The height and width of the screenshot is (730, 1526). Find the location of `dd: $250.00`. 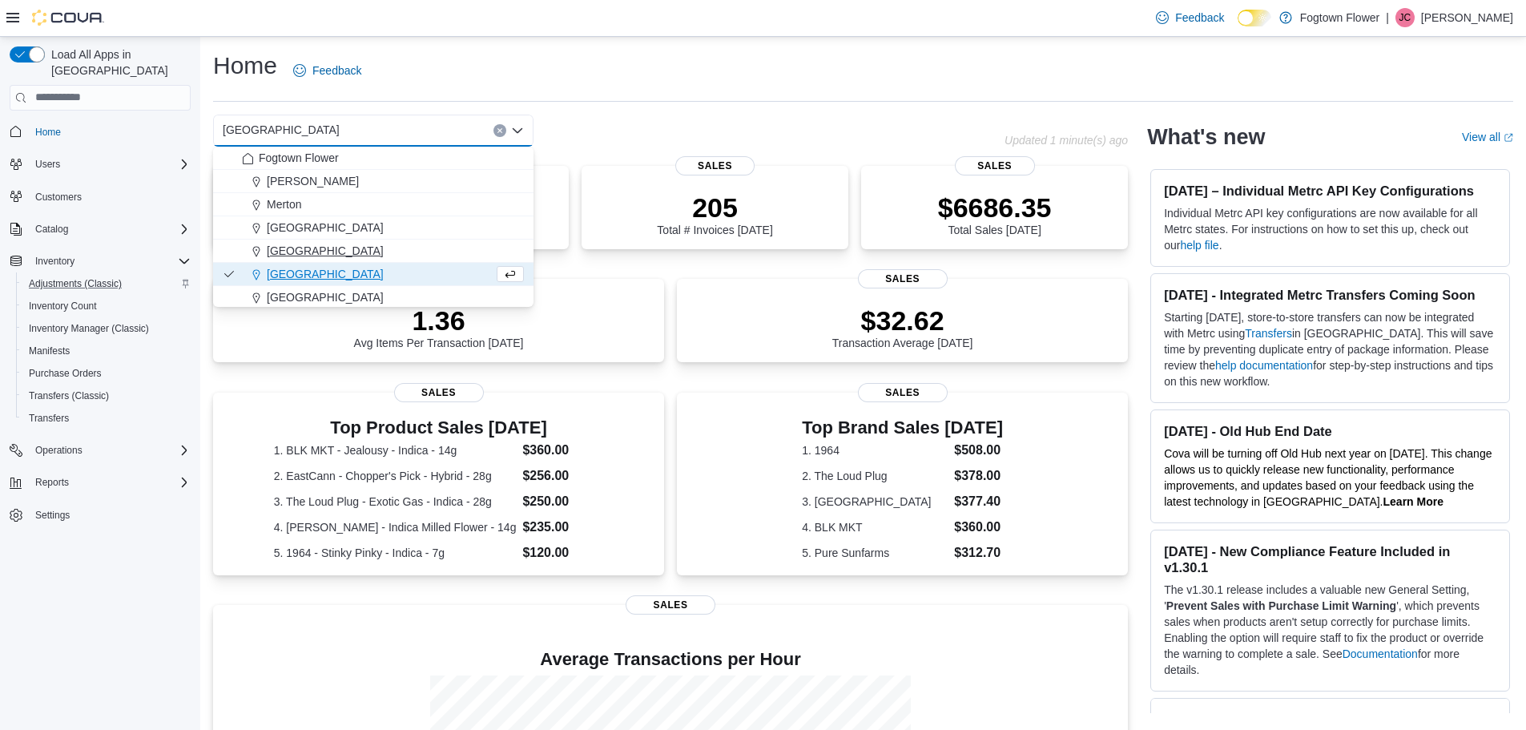

dd: $250.00 is located at coordinates (562, 501).